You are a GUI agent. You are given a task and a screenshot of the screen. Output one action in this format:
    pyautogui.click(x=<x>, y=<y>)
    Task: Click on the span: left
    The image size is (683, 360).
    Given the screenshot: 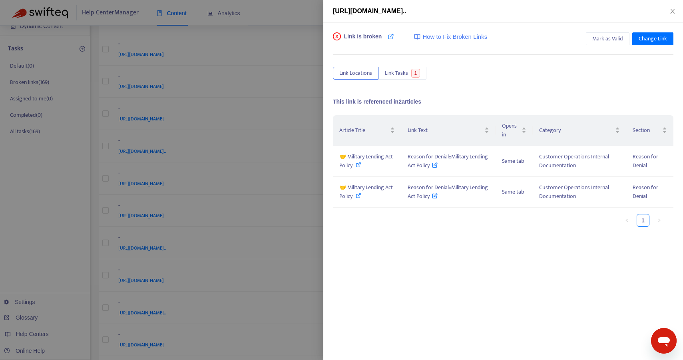 What is the action you would take?
    pyautogui.click(x=627, y=220)
    